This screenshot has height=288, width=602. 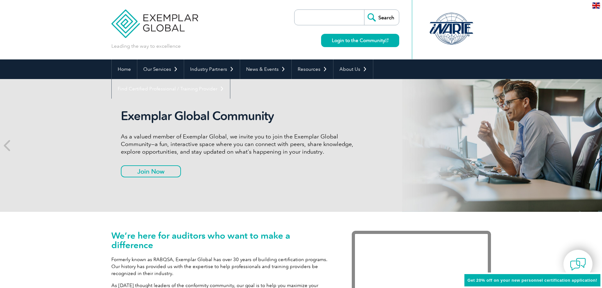 What do you see at coordinates (171, 89) in the screenshot?
I see `a: Find Certified Professional / Training Provider` at bounding box center [171, 89].